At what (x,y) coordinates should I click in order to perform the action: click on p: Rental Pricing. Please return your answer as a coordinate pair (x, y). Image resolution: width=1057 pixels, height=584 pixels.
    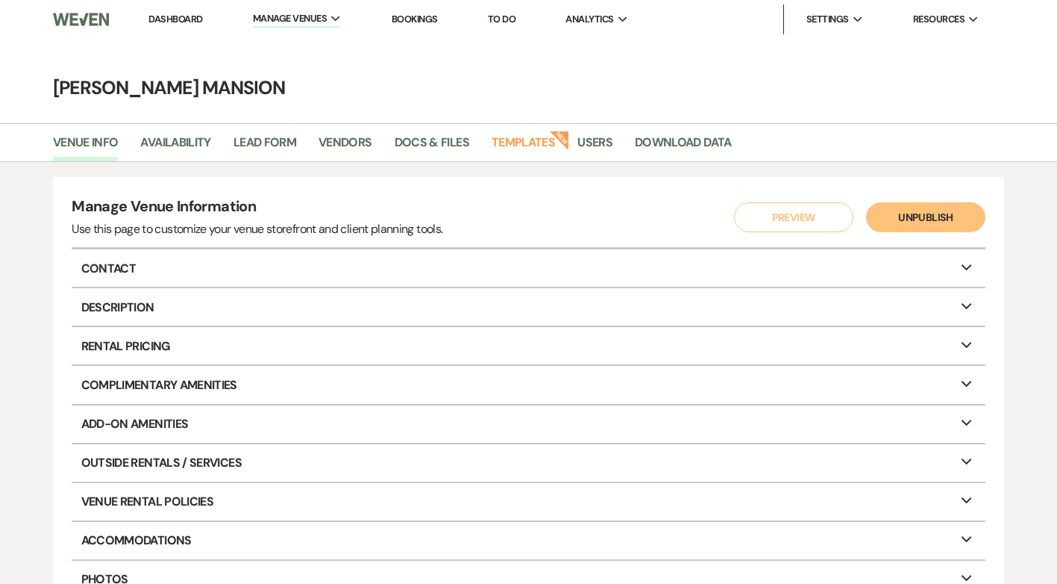
    Looking at the image, I should click on (528, 346).